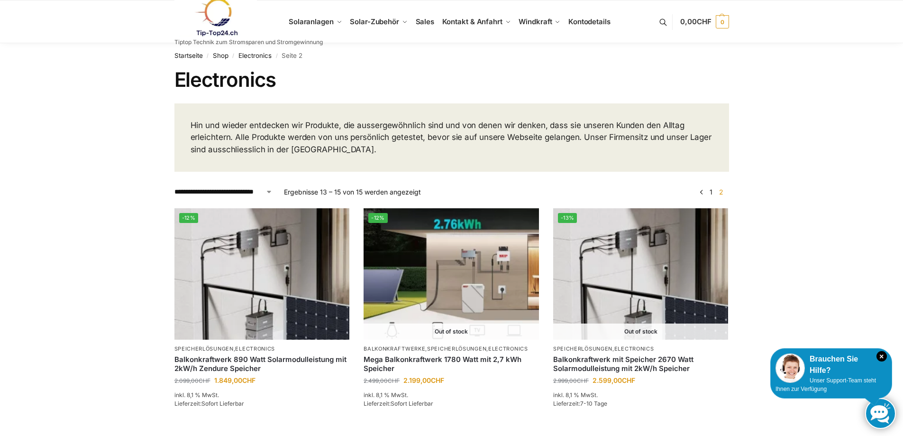  Describe the element at coordinates (589, 21) in the screenshot. I see `span: Kontodetails` at that location.